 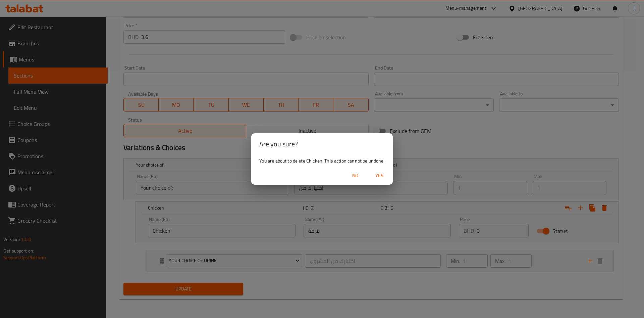 What do you see at coordinates (355, 175) in the screenshot?
I see `button: No` at bounding box center [355, 175].